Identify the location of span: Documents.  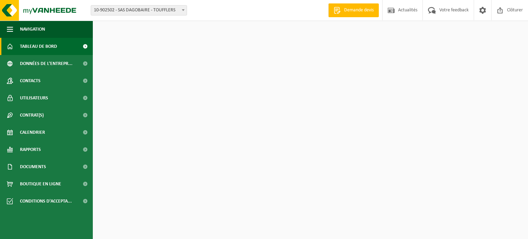
(33, 167).